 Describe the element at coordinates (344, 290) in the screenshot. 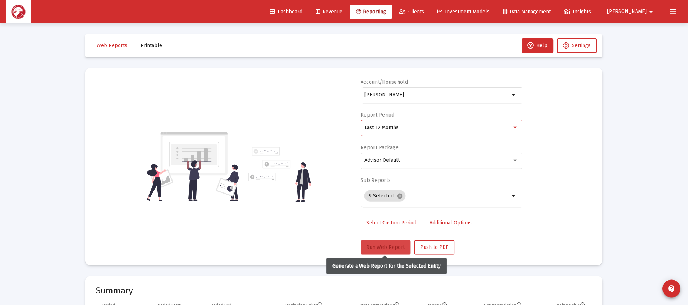

I see `mat-card-title: Summary` at that location.